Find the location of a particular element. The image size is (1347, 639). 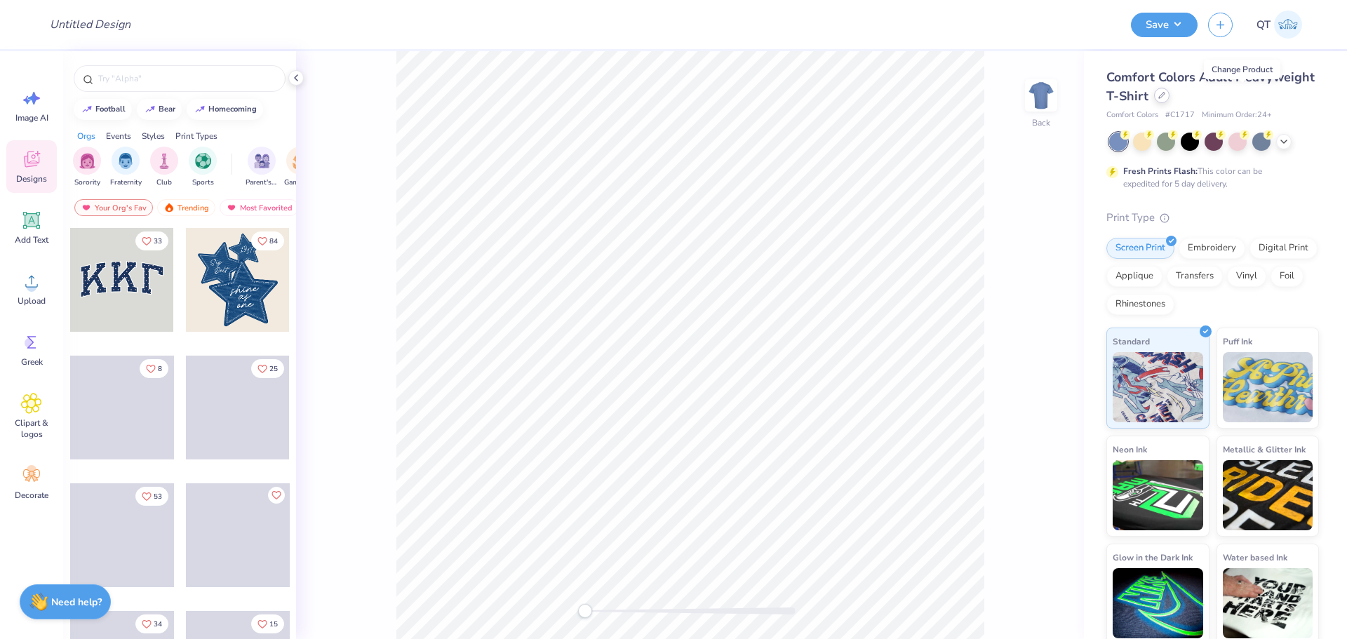

img: Neon Ink is located at coordinates (1157, 495).